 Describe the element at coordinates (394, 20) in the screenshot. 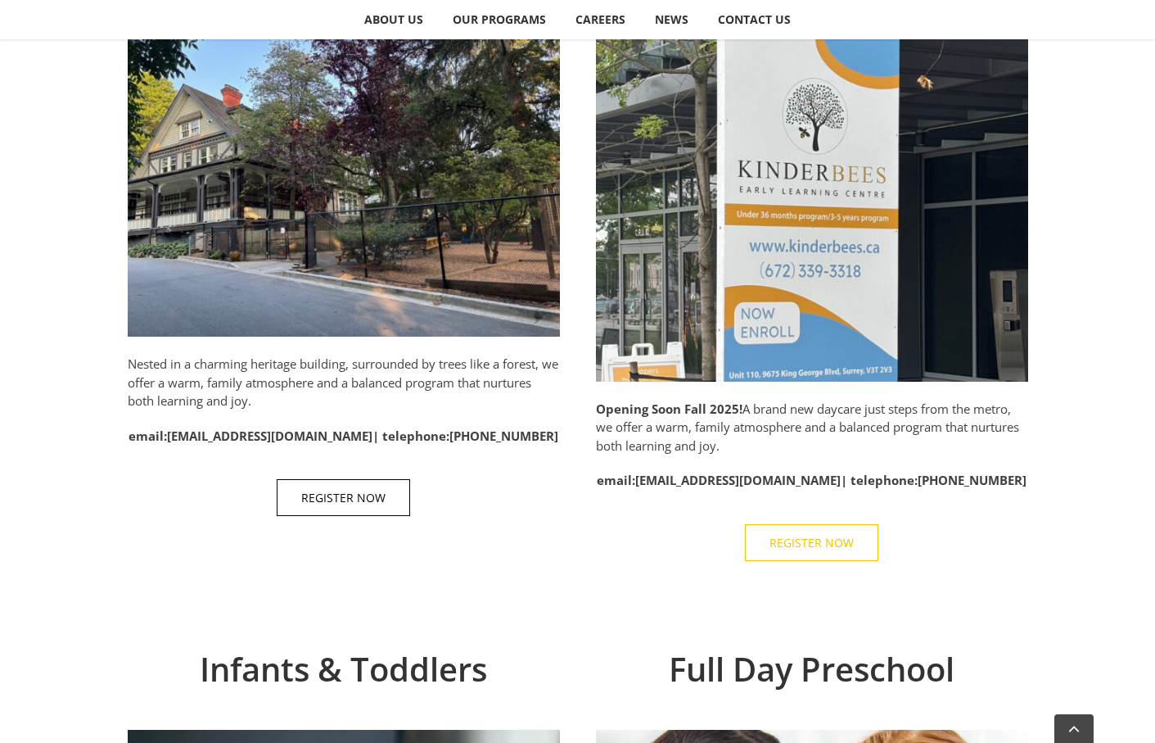

I see `a: ABOUT US` at that location.